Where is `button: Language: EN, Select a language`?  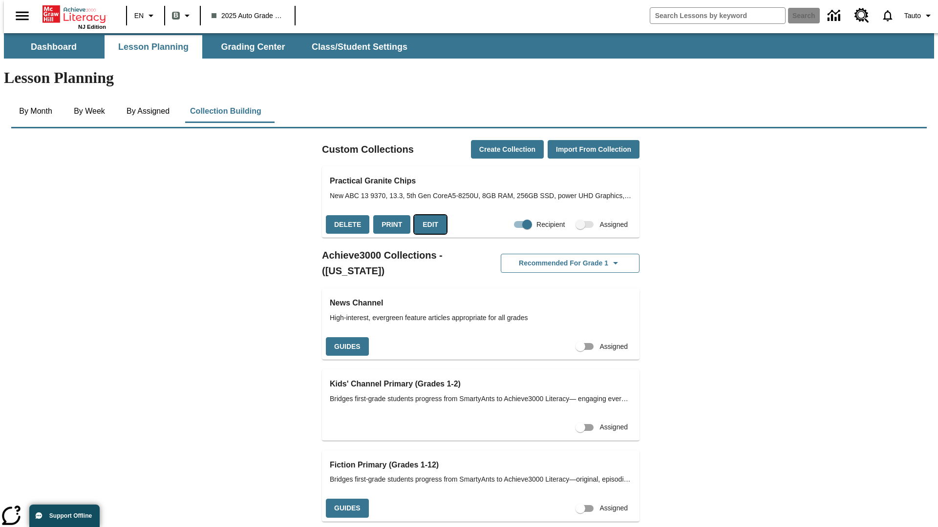 button: Language: EN, Select a language is located at coordinates (146, 16).